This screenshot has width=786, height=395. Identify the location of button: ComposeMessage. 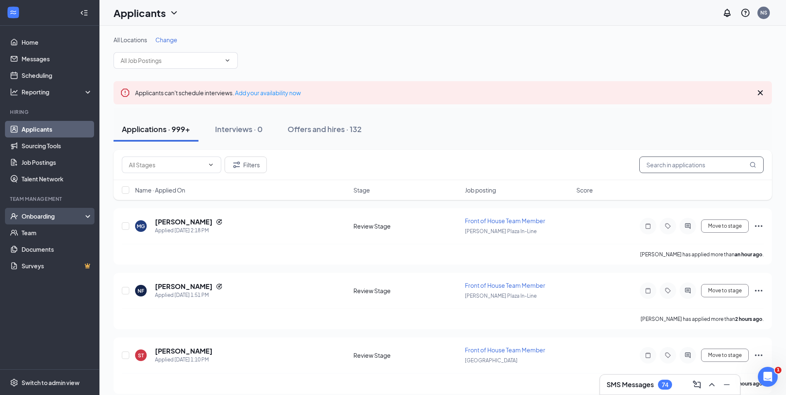
(697, 385).